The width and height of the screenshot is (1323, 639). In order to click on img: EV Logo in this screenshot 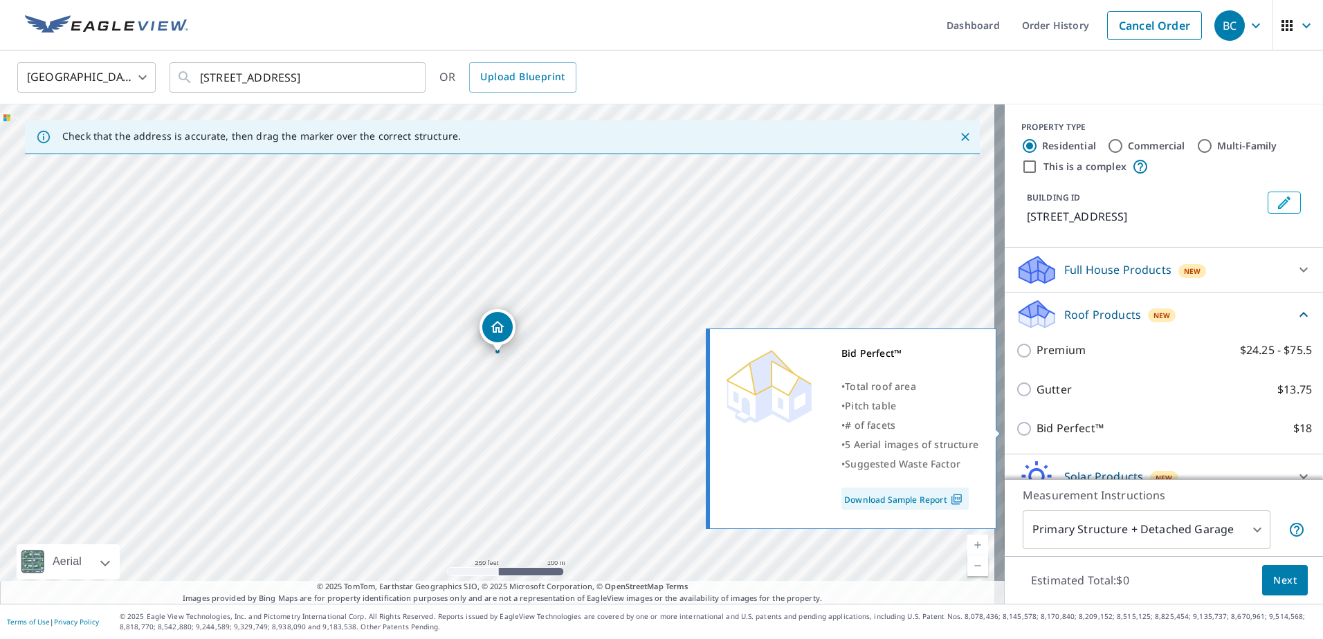, I will do `click(107, 26)`.